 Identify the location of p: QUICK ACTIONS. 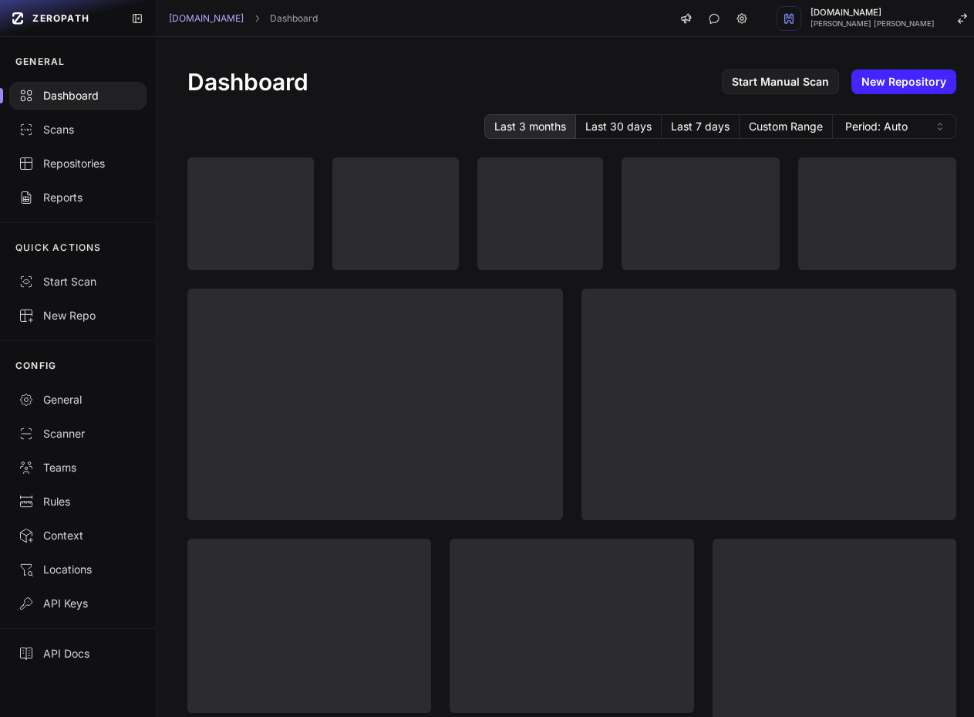
(59, 248).